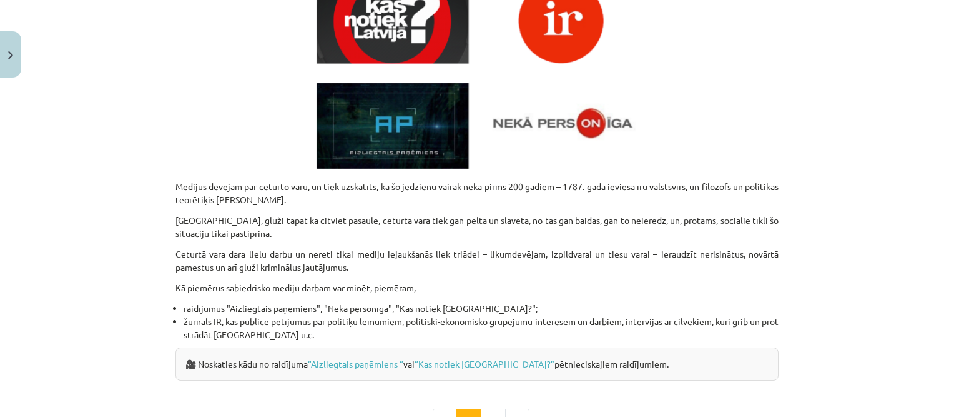  Describe the element at coordinates (11, 55) in the screenshot. I see `img: icon-close-lesson-0947bae3869378f0d4975bcd49f059093ad1ed9edebbc8119c70593378902aed.svg` at that location.